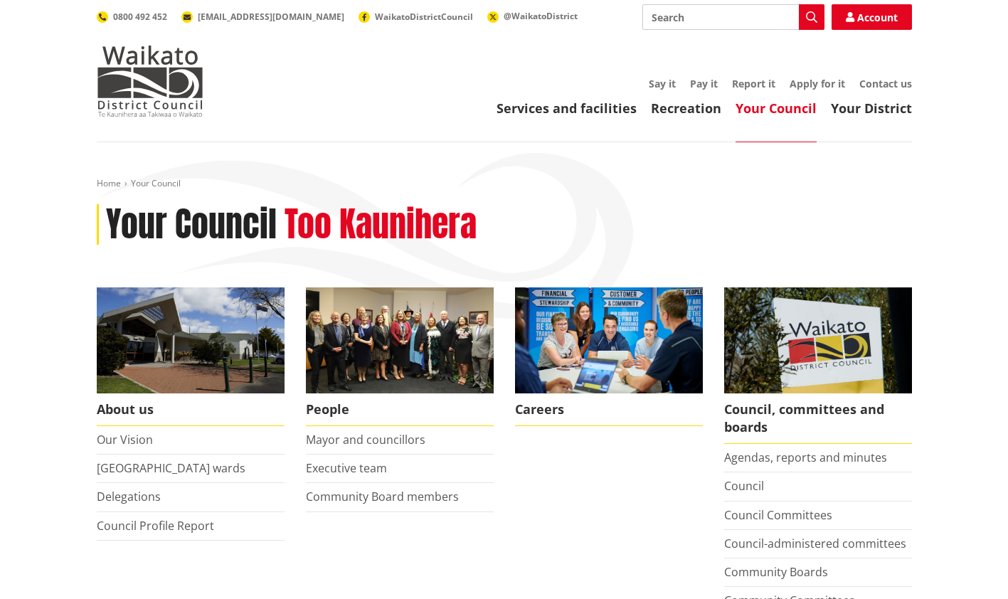 Image resolution: width=1008 pixels, height=599 pixels. What do you see at coordinates (191, 340) in the screenshot?
I see `img: WDC Building 0015` at bounding box center [191, 340].